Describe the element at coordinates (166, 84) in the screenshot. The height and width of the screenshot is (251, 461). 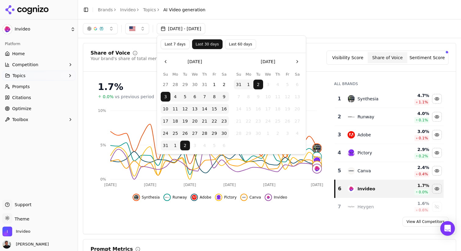
I see `button: Sunday, July 27th, 2025` at that location.